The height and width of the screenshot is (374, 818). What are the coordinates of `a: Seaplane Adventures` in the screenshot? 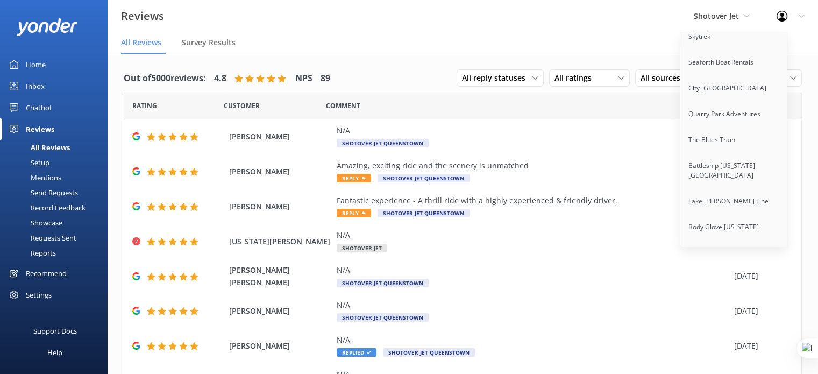 It's located at (734, 253).